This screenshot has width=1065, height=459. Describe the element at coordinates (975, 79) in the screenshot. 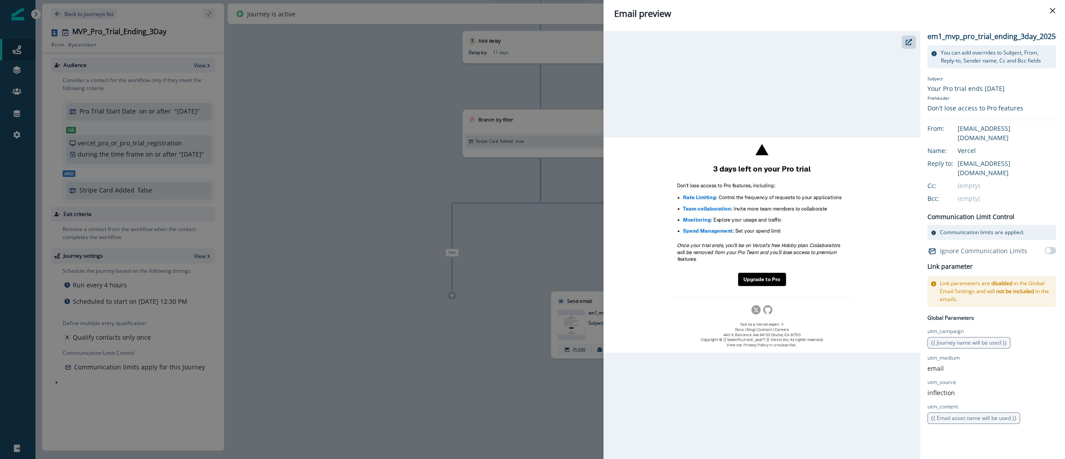

I see `p: Subject` at that location.